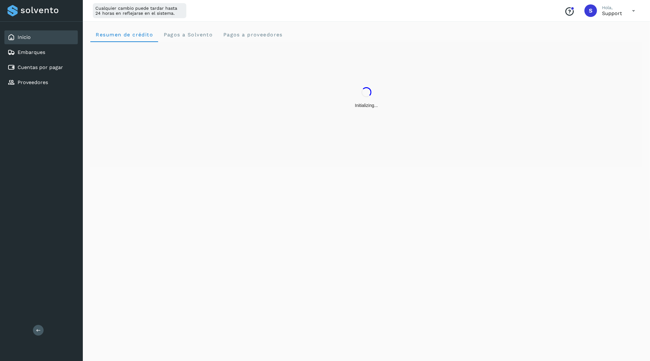  Describe the element at coordinates (41, 67) in the screenshot. I see `div: Cuentas por pagar` at that location.